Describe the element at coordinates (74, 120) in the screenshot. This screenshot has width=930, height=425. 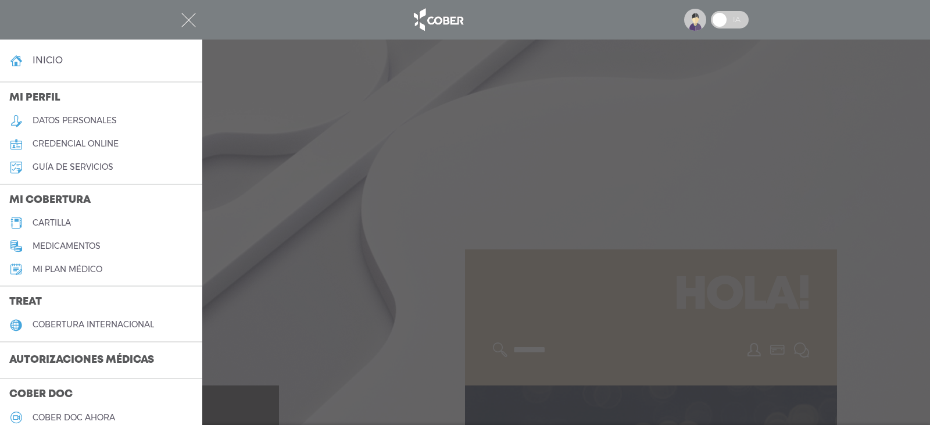
I see `h5: datos personales` at that location.